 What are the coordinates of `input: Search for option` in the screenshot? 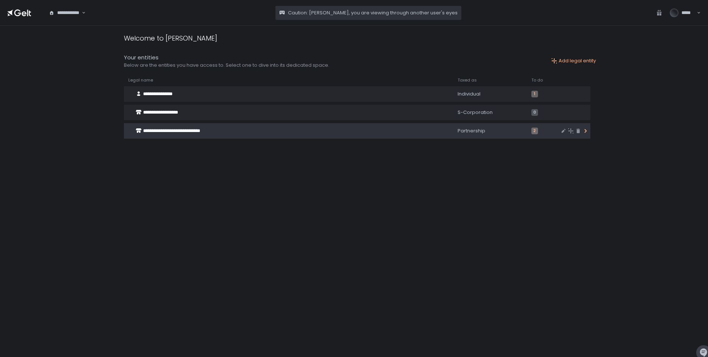 It's located at (81, 13).